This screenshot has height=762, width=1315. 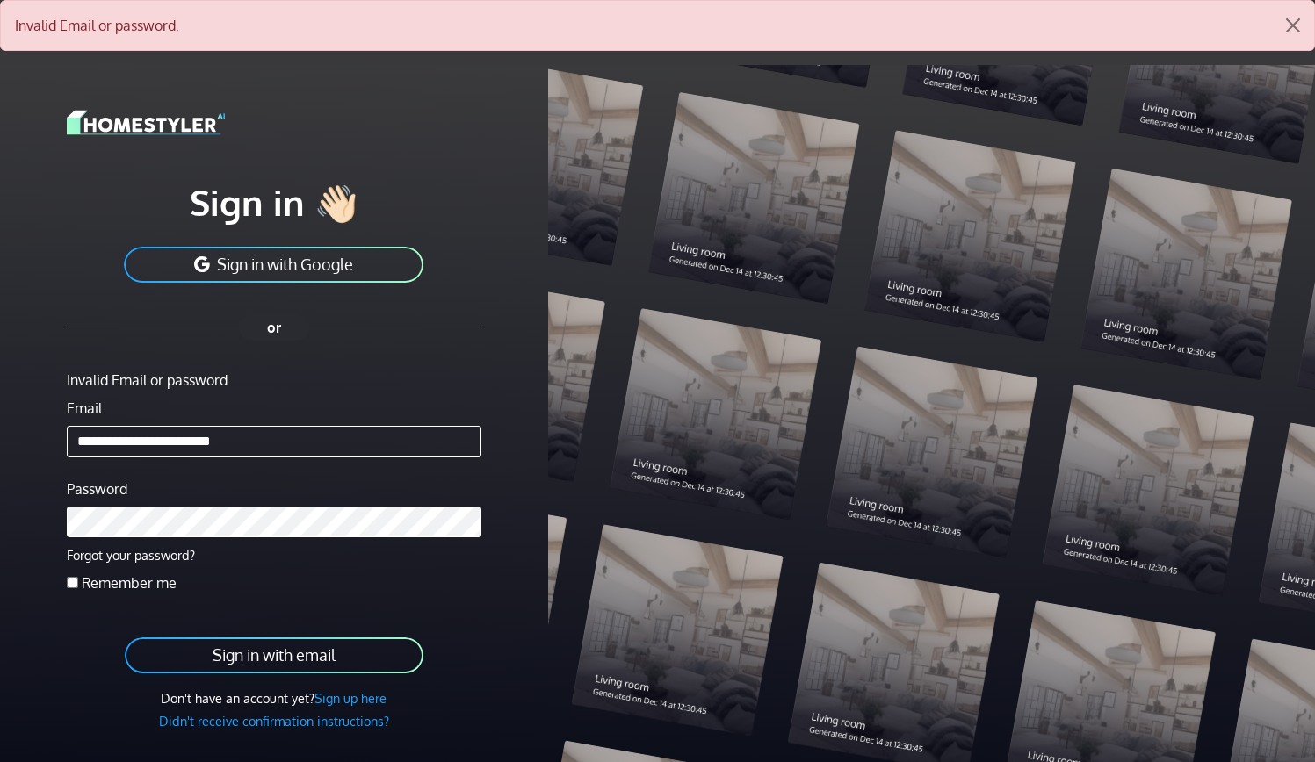 What do you see at coordinates (274, 699) in the screenshot?
I see `div: Don't have an account yet?` at bounding box center [274, 699].